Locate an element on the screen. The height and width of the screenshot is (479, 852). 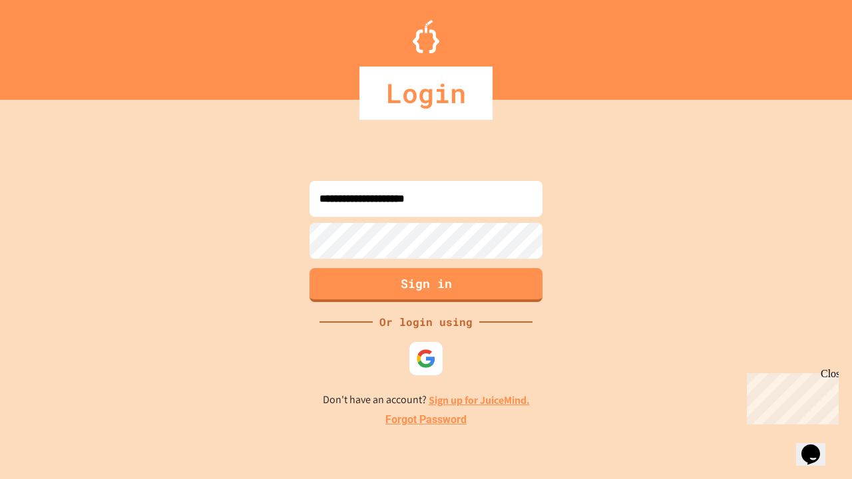
img: Logo.svg is located at coordinates (426, 37).